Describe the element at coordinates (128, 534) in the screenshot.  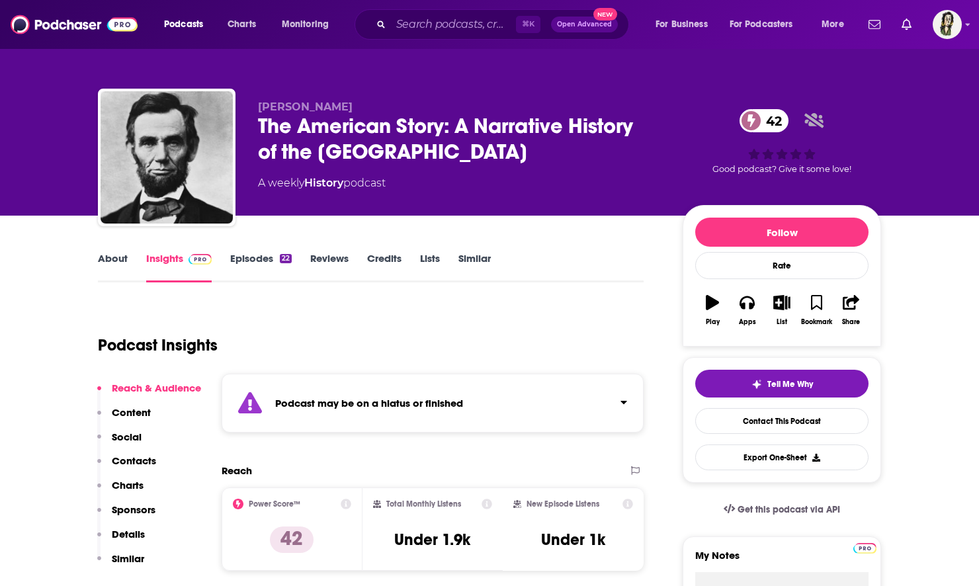
I see `p: Details` at that location.